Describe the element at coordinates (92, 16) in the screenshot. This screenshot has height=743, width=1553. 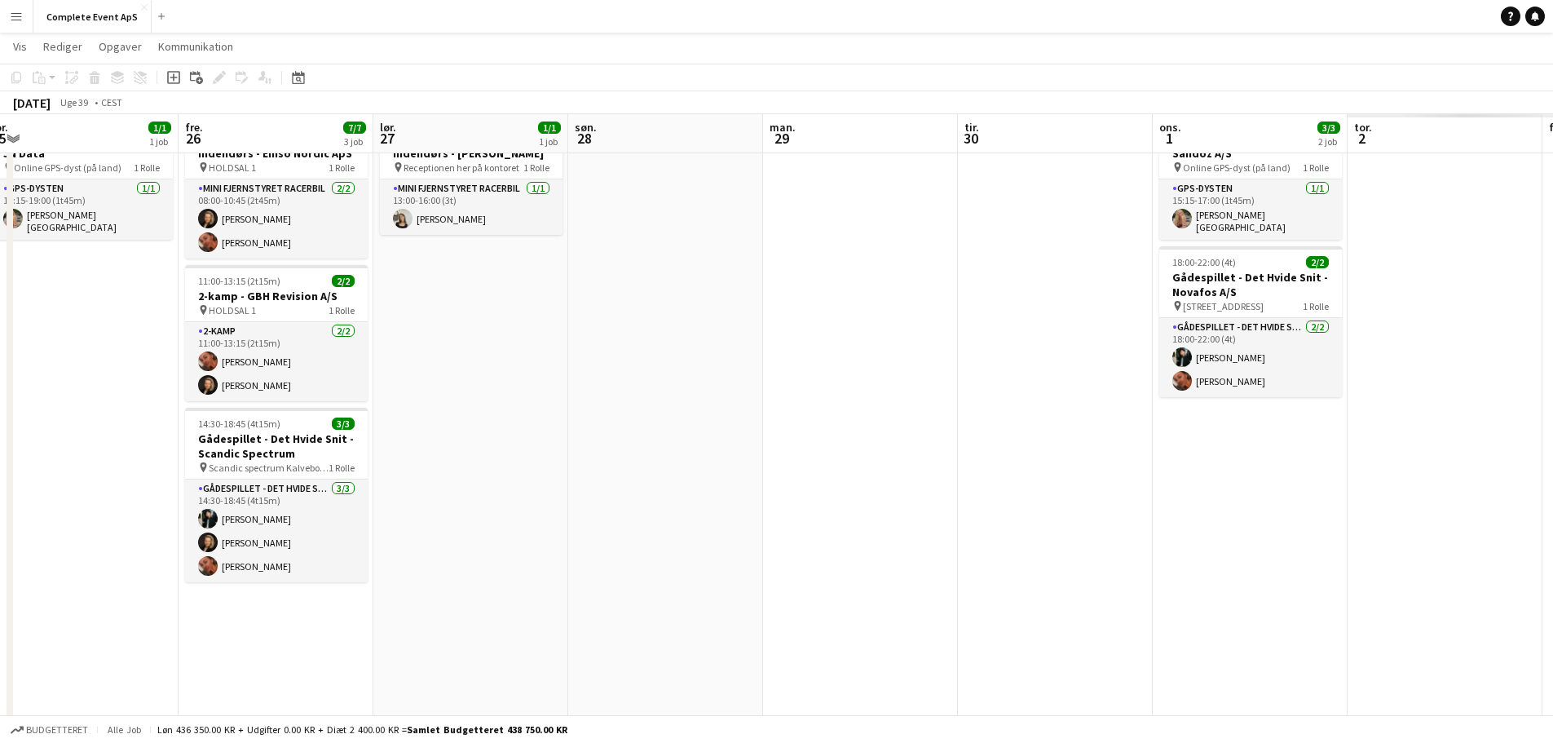
I see `button: Complete Event ApS` at that location.